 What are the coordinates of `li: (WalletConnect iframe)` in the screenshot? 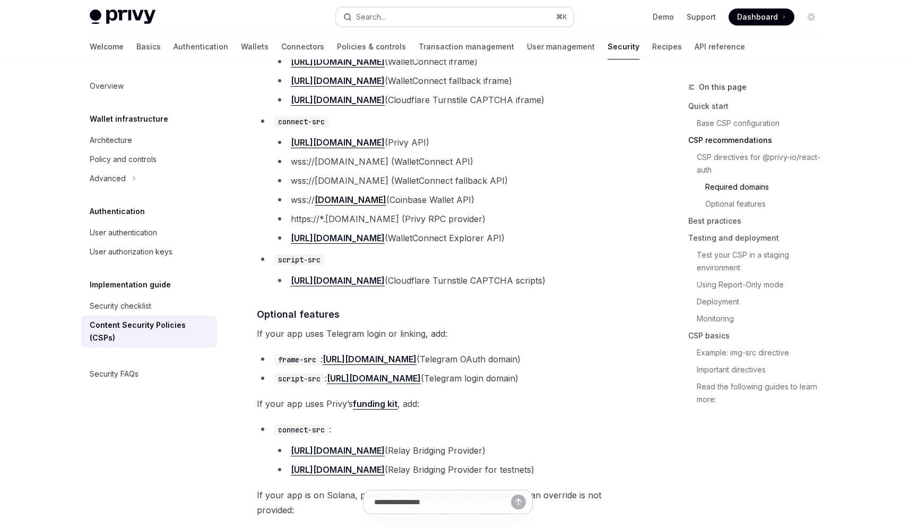 It's located at (457, 62).